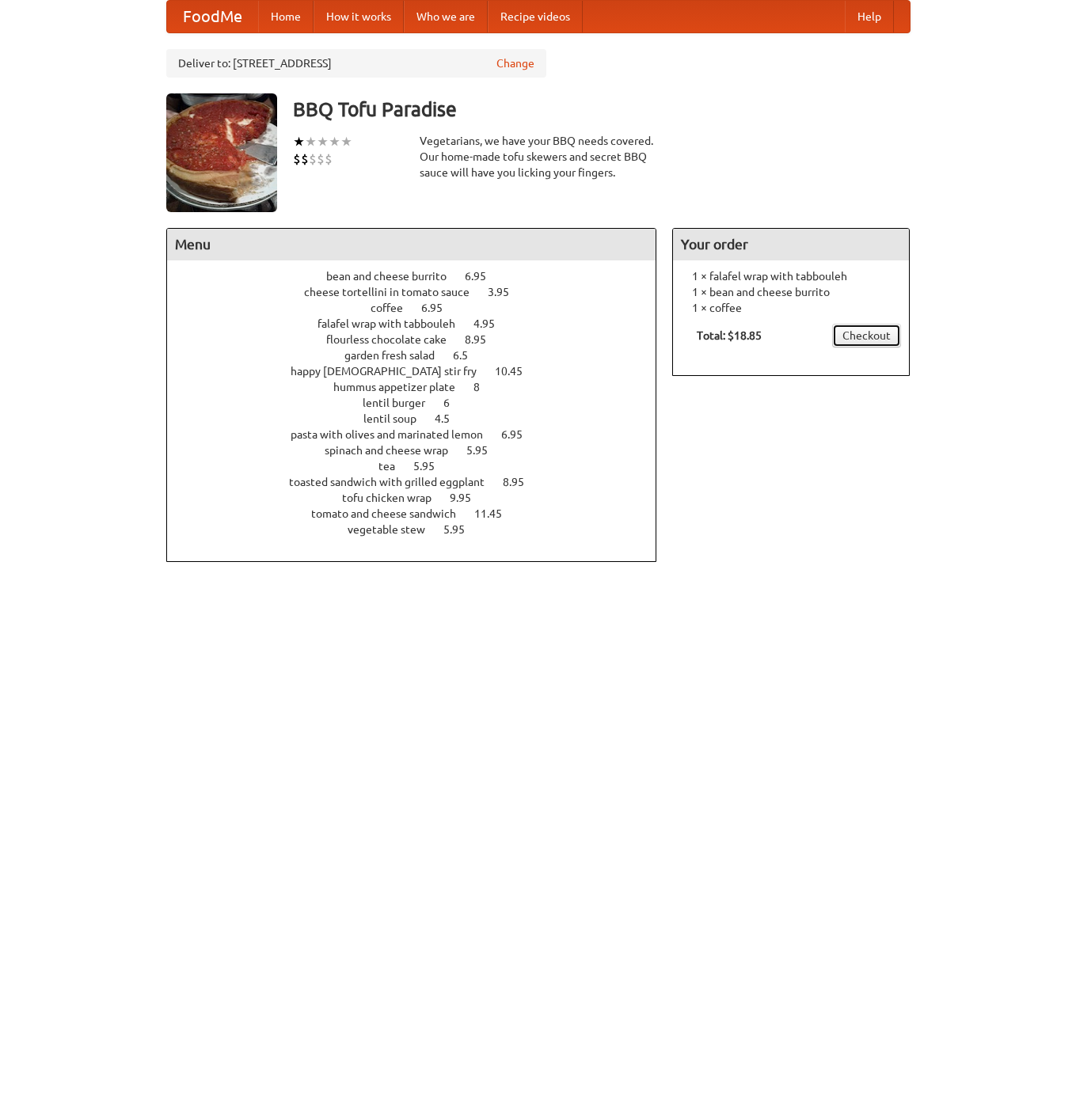 The height and width of the screenshot is (1120, 1076). I want to click on span: 4.95, so click(492, 324).